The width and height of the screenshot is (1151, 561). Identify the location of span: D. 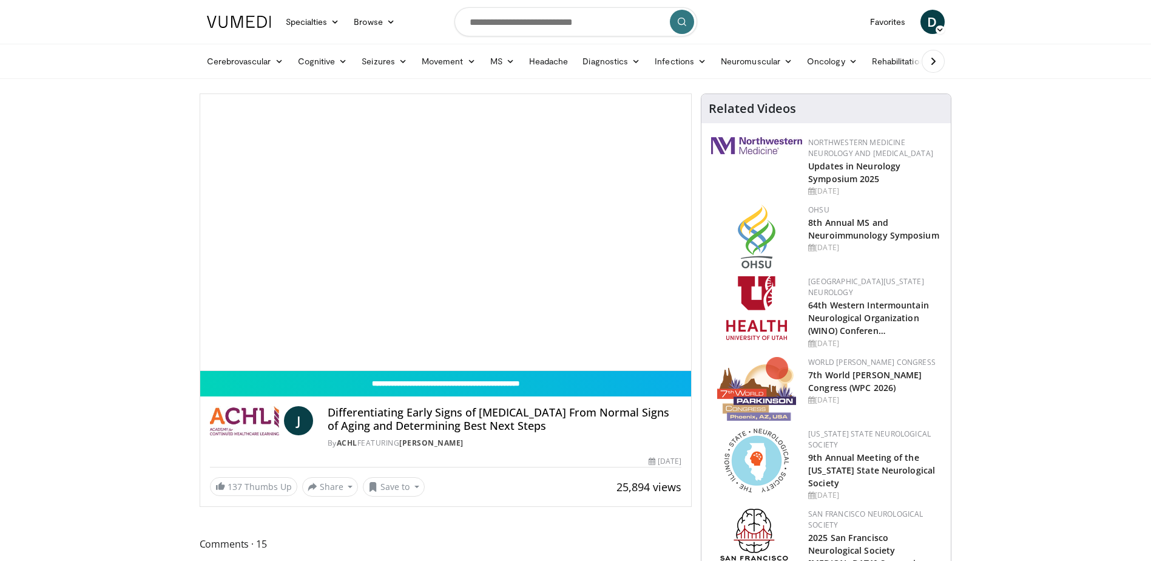
(933, 22).